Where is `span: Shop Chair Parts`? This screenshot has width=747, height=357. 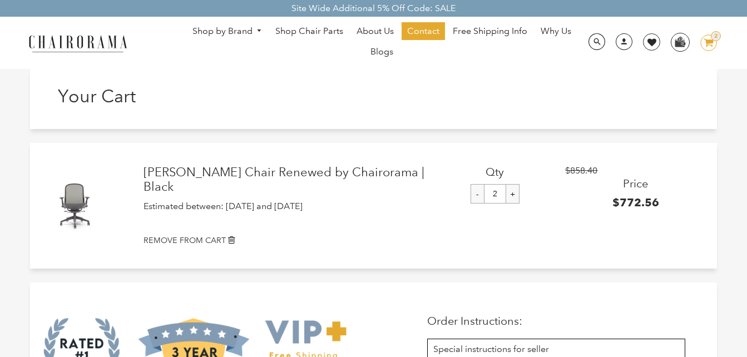 span: Shop Chair Parts is located at coordinates (309, 31).